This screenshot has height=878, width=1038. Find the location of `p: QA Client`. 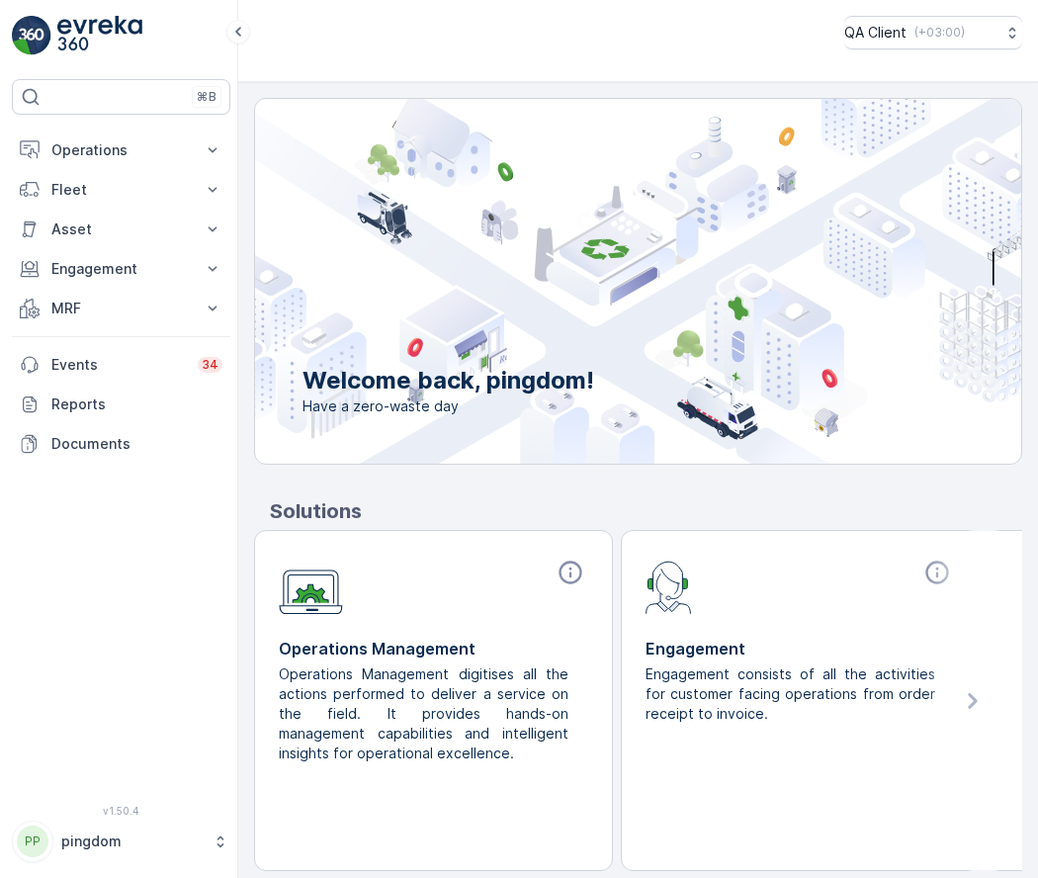

p: QA Client is located at coordinates (875, 33).